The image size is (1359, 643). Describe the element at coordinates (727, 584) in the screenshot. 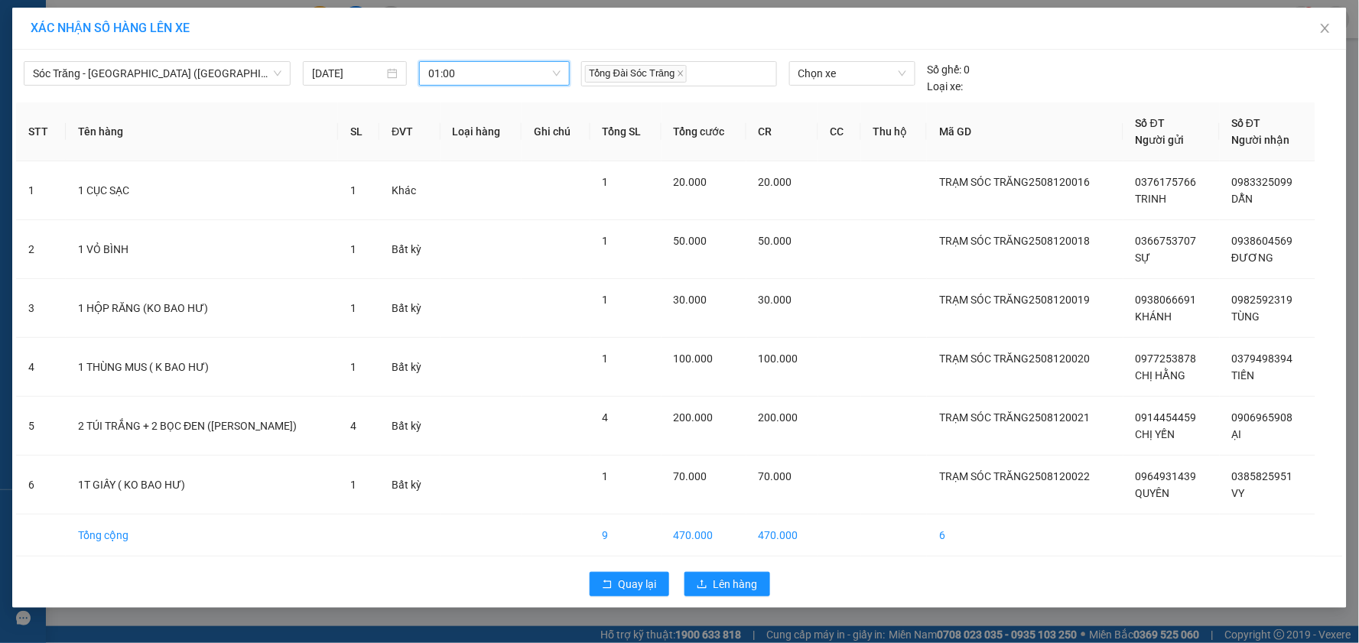

I see `button: uploadLên hàng` at that location.